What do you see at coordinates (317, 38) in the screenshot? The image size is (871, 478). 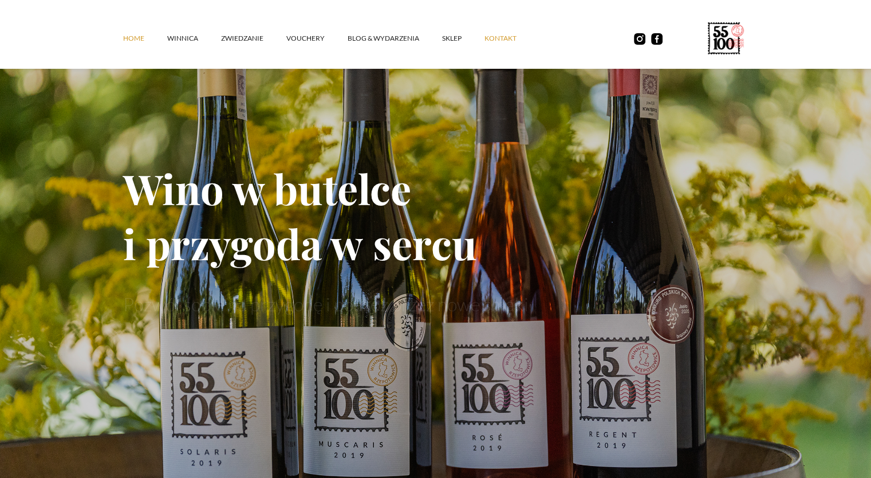 I see `a: vouchery` at bounding box center [317, 38].